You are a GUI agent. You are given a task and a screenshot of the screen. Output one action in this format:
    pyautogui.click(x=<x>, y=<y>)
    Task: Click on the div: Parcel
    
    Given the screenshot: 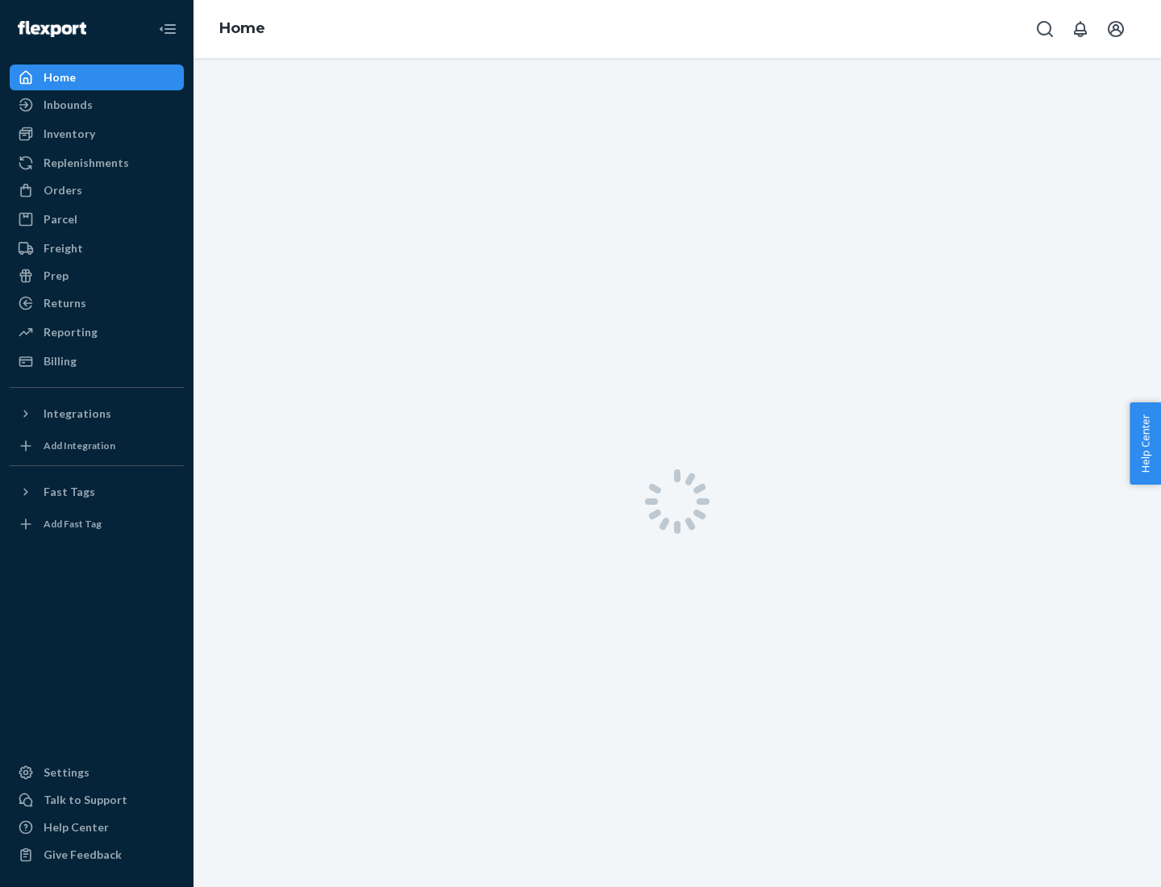 What is the action you would take?
    pyautogui.click(x=60, y=219)
    